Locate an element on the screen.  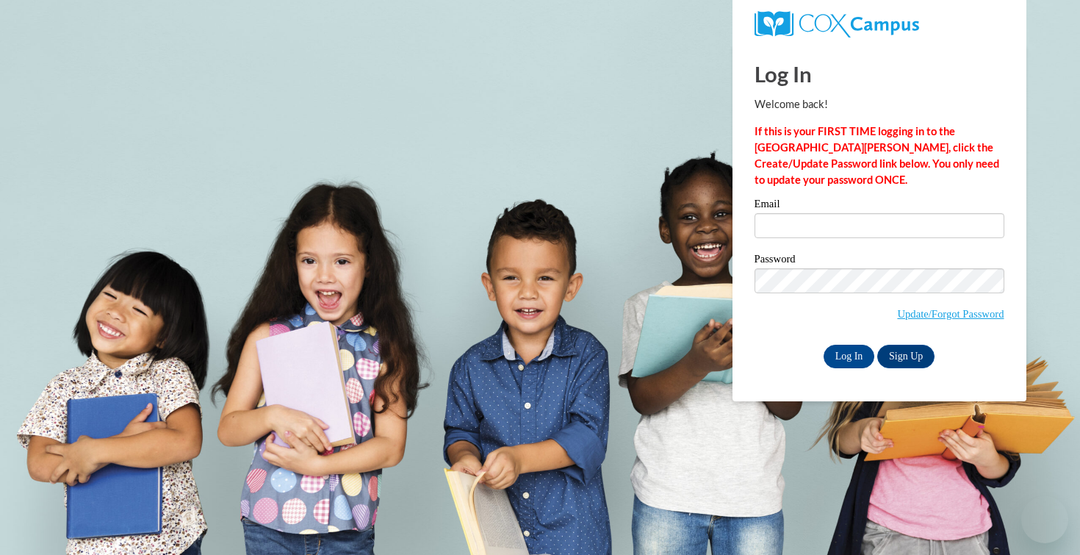
label: Email is located at coordinates (879, 206).